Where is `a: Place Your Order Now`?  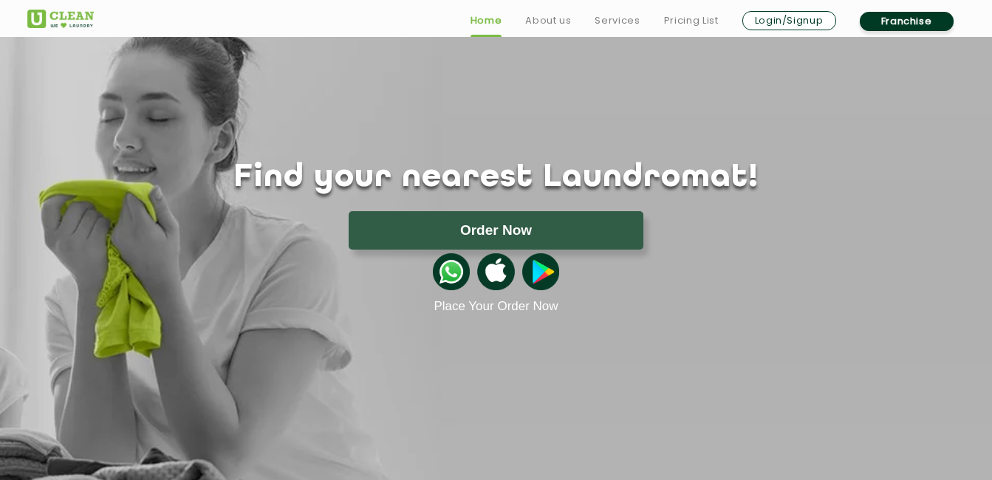
a: Place Your Order Now is located at coordinates (495, 306).